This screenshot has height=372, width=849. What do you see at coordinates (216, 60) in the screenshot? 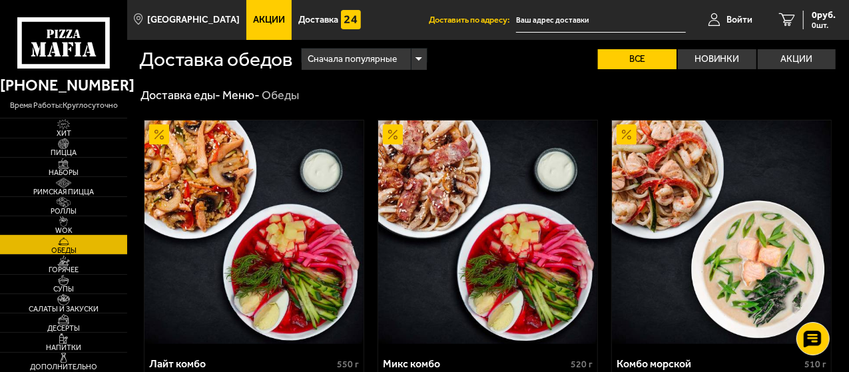
I see `h1: Доставка обедов` at bounding box center [216, 60].